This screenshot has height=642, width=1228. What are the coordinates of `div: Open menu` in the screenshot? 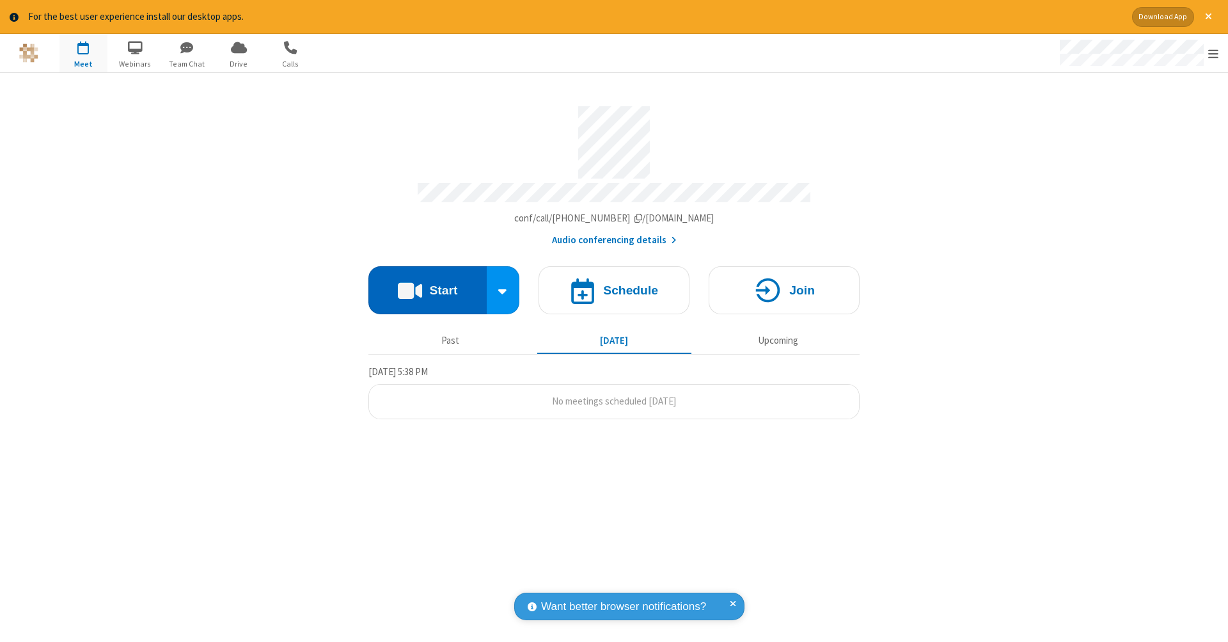 It's located at (1138, 53).